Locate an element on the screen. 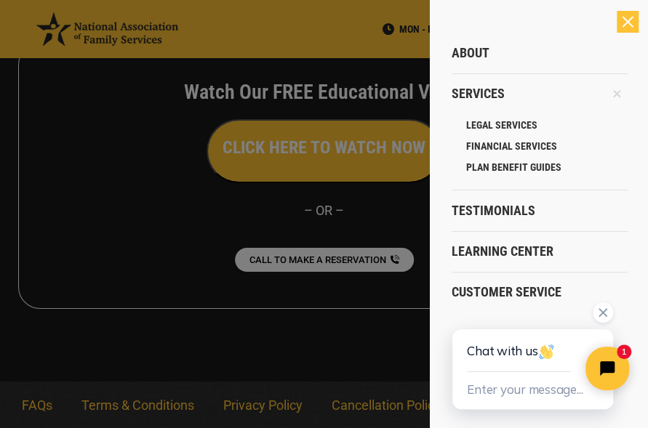  a: LEGAL SERVICES is located at coordinates (547, 124).